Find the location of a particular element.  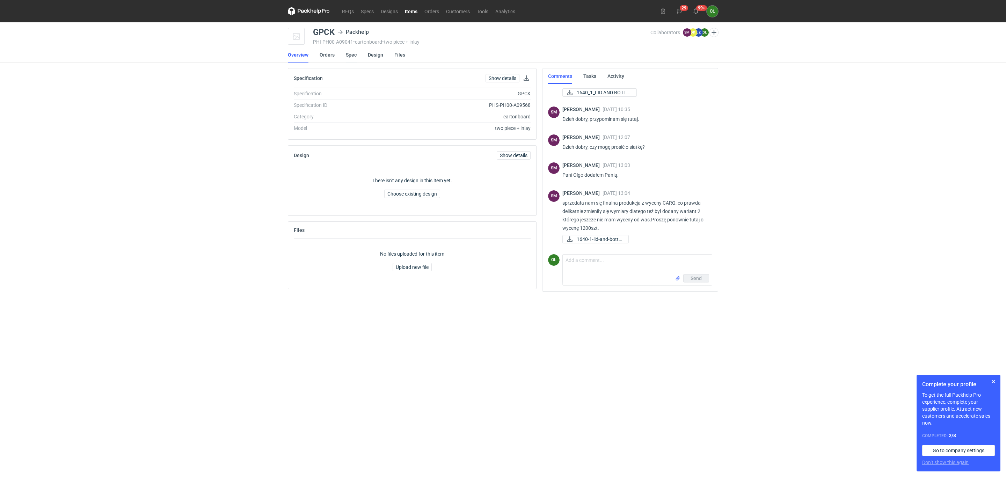

a: 1640-1-lid-and-botto... is located at coordinates (595, 239).